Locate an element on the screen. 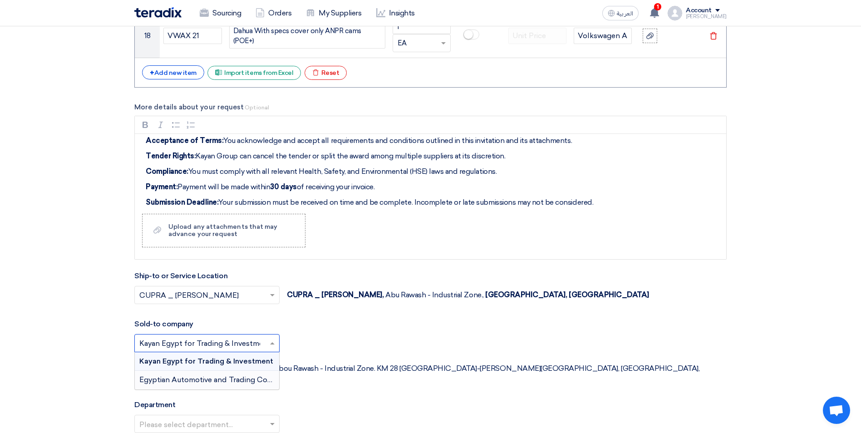 The image size is (861, 433). div: Import items from Excel is located at coordinates (254, 73).